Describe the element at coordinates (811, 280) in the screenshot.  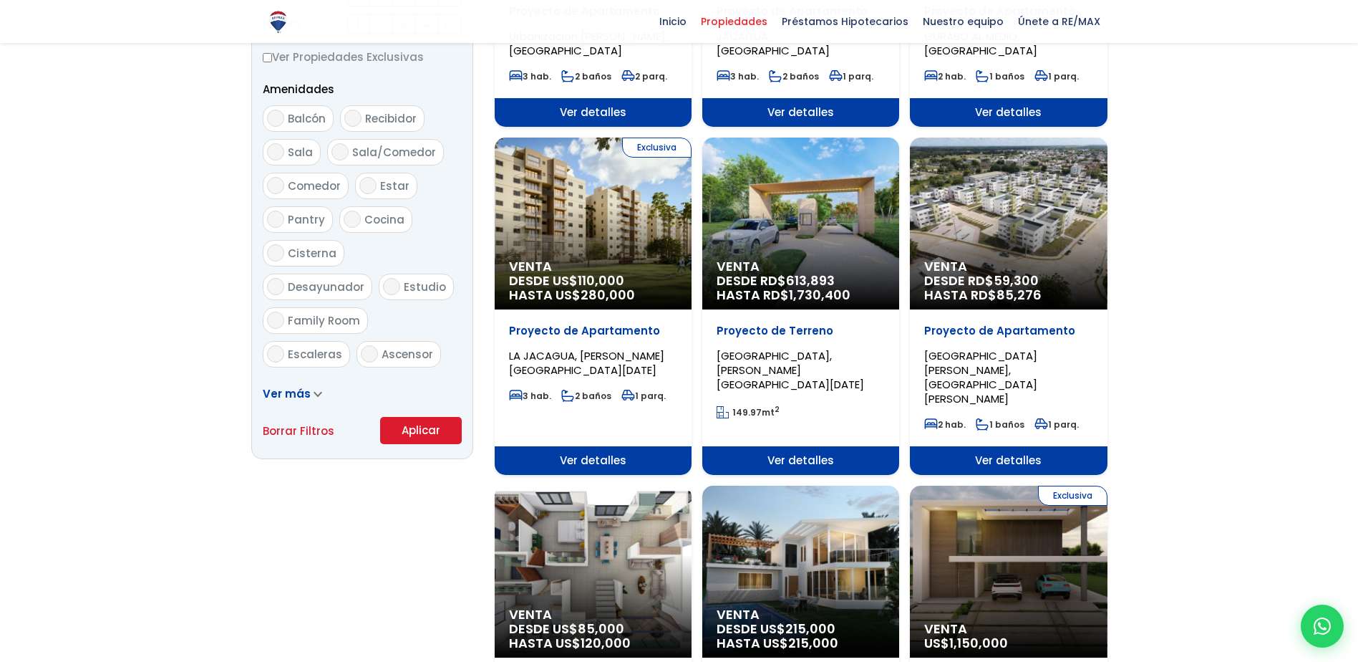
I see `span: 613,893` at that location.